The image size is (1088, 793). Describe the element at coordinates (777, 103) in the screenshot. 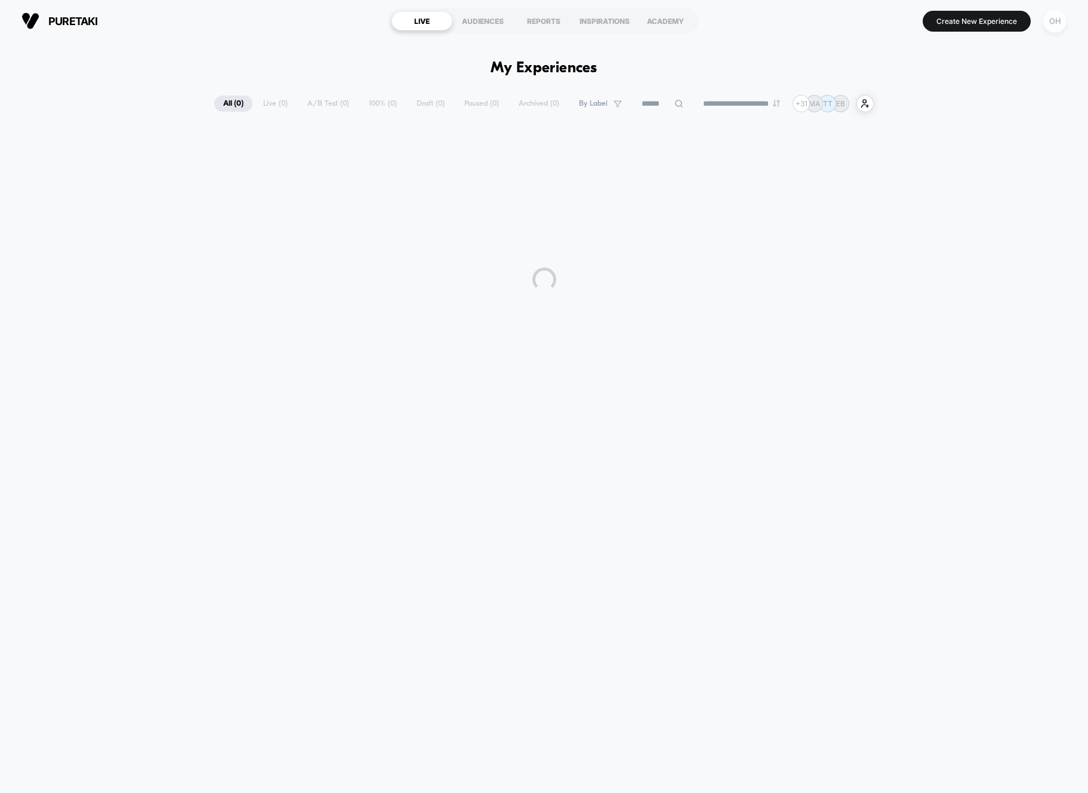

I see `img: end` at that location.